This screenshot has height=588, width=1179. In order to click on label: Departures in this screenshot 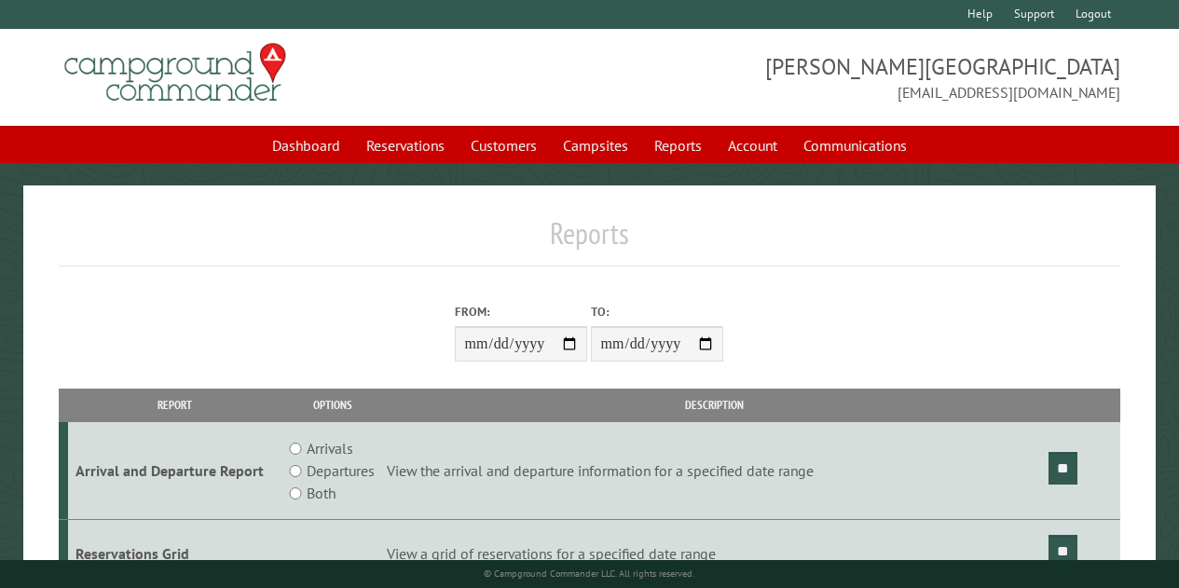, I will do `click(340, 471)`.